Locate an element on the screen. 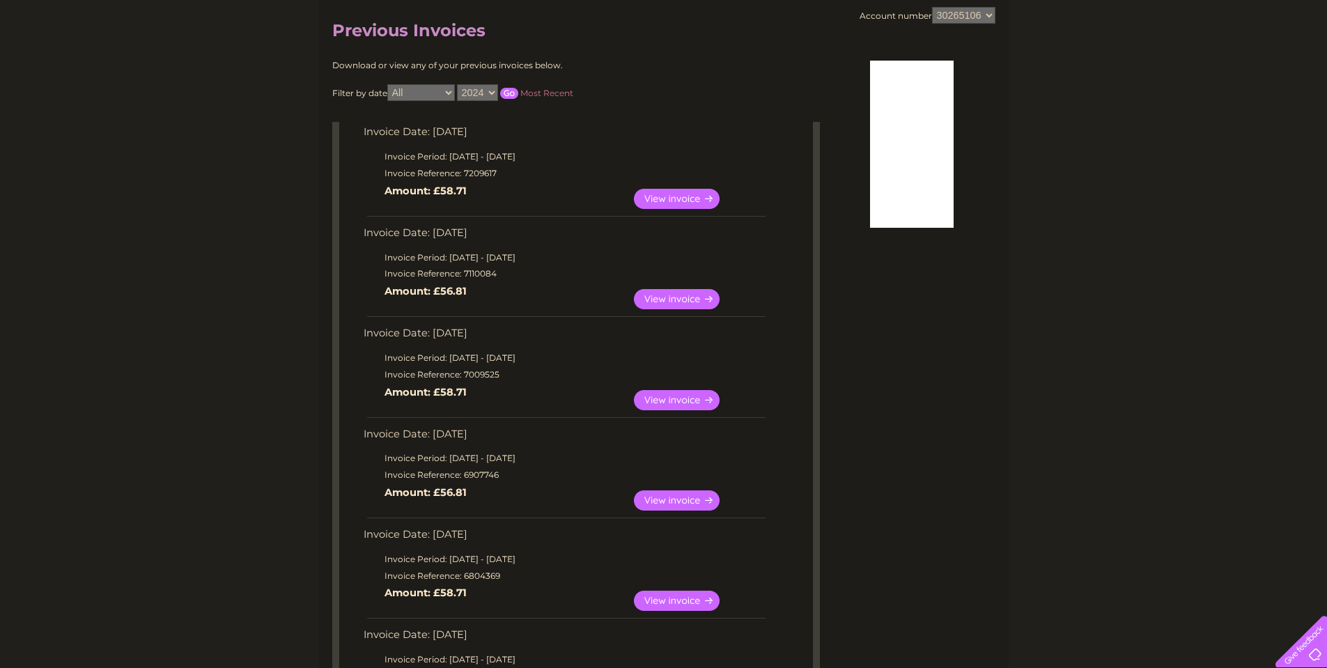 The width and height of the screenshot is (1327, 668). a: Energy is located at coordinates (1132, 64).